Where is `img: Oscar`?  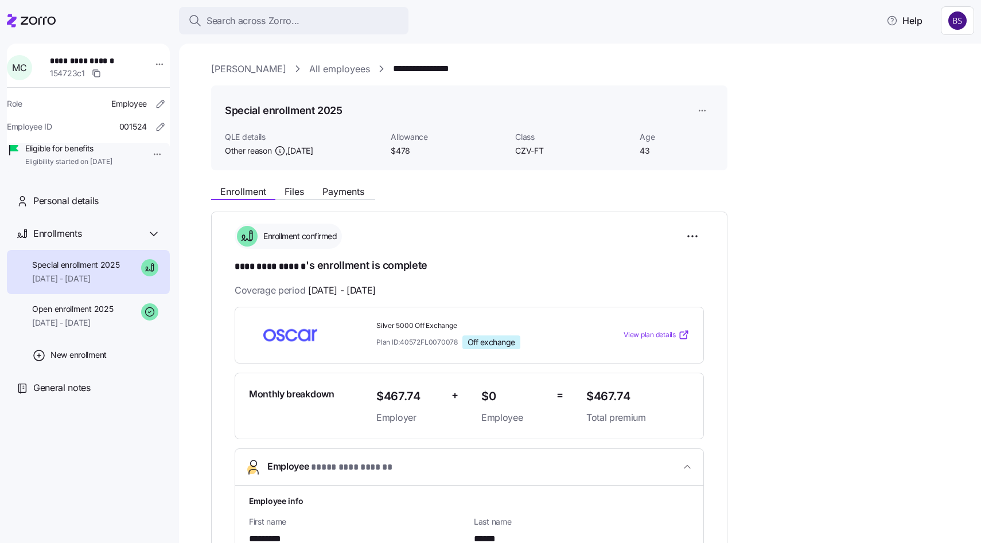
img: Oscar is located at coordinates (290, 335).